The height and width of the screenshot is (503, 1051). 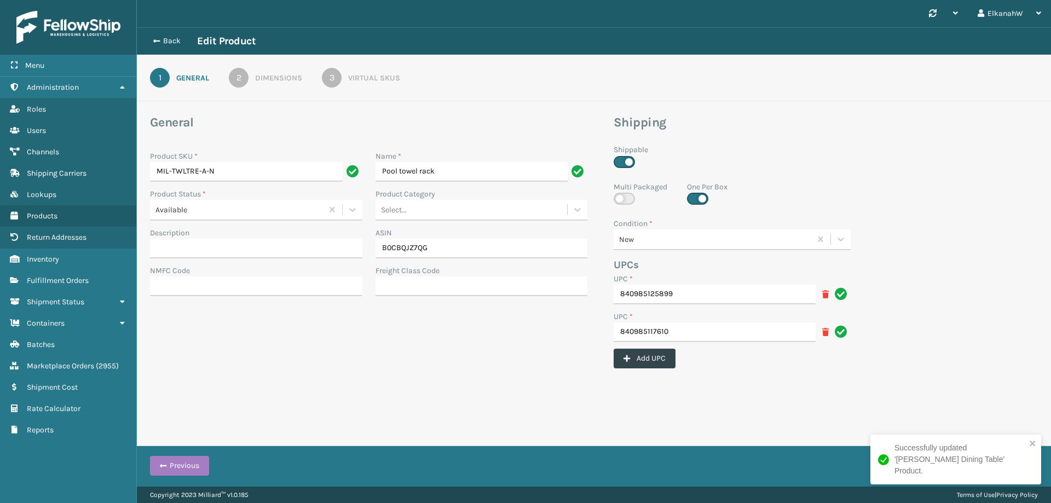 I want to click on span: Products, so click(x=42, y=216).